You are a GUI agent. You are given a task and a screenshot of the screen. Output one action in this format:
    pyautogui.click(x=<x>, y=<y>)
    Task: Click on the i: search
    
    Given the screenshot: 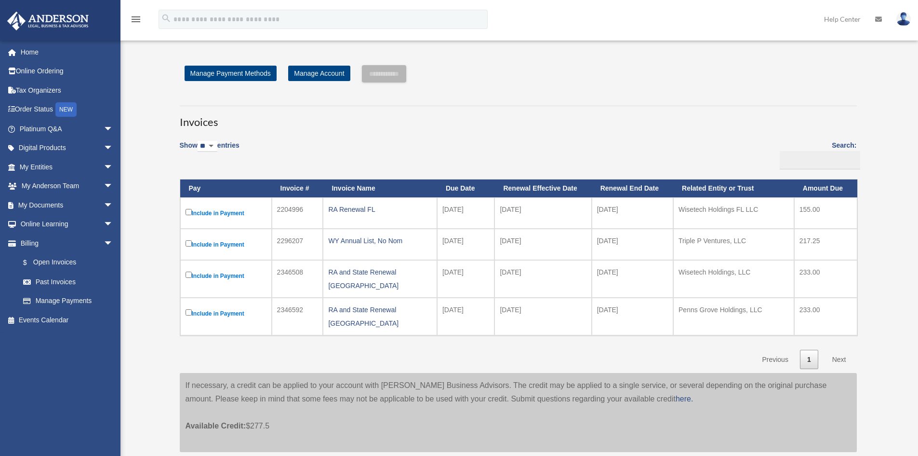 What is the action you would take?
    pyautogui.click(x=166, y=18)
    